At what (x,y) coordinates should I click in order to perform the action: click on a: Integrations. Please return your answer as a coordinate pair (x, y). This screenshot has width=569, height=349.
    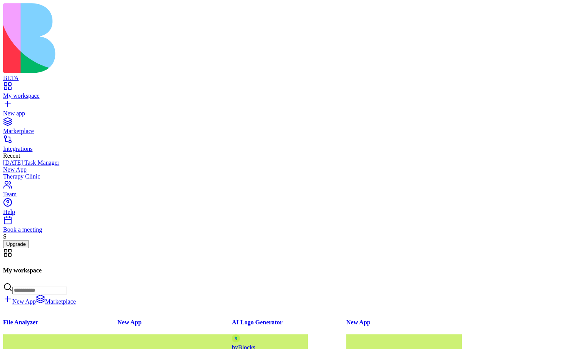
    Looking at the image, I should click on (284, 146).